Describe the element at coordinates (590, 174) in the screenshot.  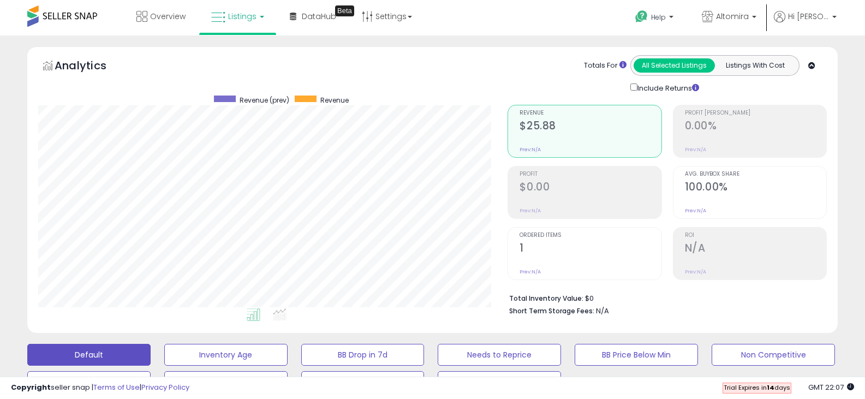
I see `span: Profit` at that location.